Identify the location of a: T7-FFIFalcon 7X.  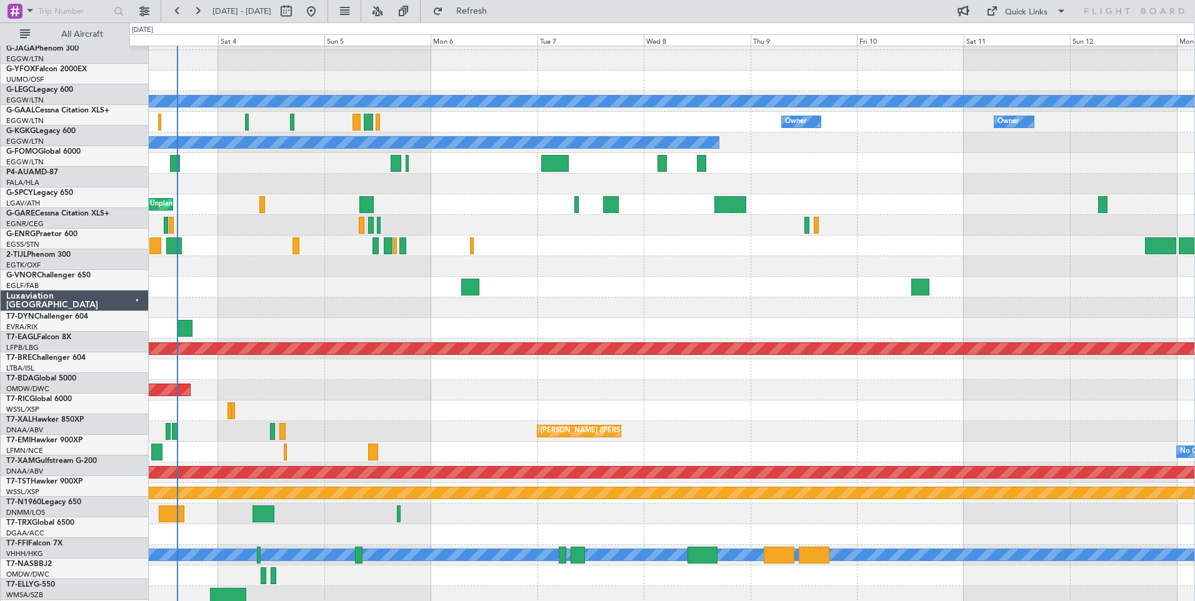
(34, 544).